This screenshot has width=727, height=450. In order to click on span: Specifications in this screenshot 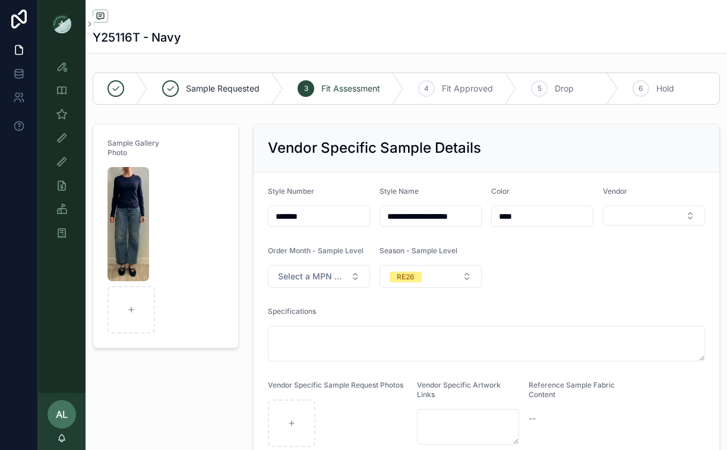, I will do `click(292, 311)`.